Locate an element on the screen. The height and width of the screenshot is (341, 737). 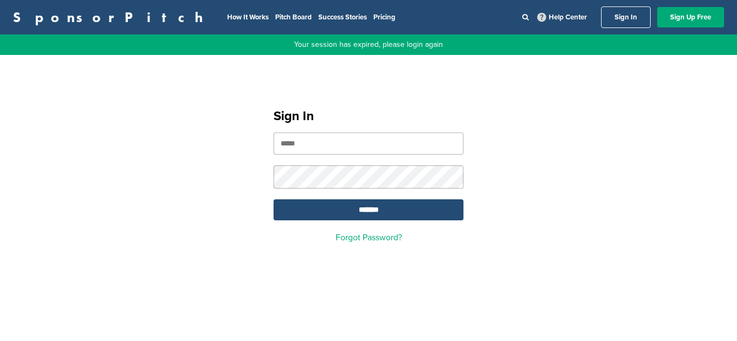
a: SponsorPitch is located at coordinates (111, 17).